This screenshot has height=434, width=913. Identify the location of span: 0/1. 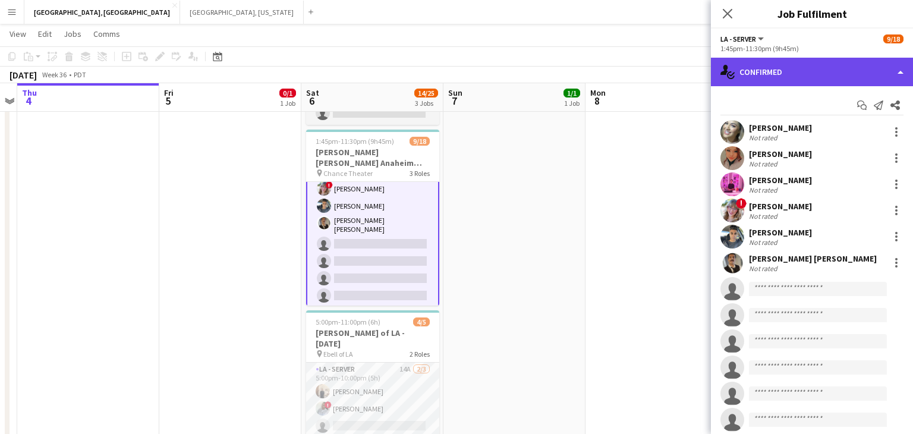
(288, 93).